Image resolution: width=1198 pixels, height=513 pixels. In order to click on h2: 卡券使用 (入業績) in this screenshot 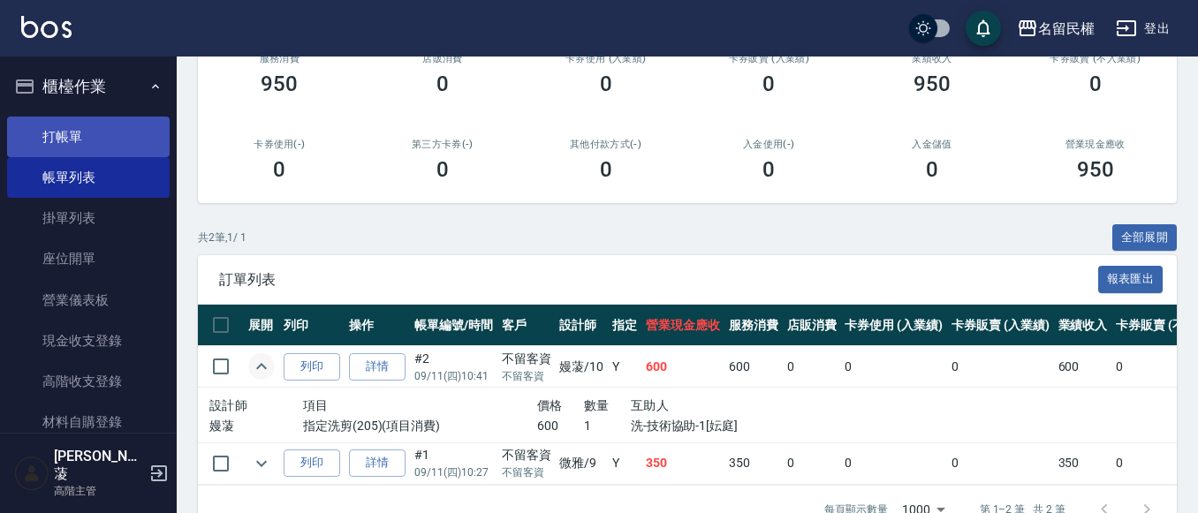, I will do `click(605, 58)`.